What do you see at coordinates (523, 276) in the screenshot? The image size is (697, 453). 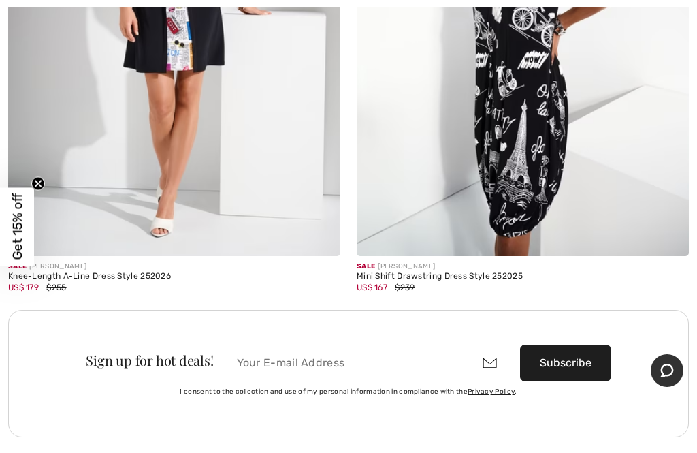 I see `div: Mini Shift Drawstring Dress Style 252025` at bounding box center [523, 276].